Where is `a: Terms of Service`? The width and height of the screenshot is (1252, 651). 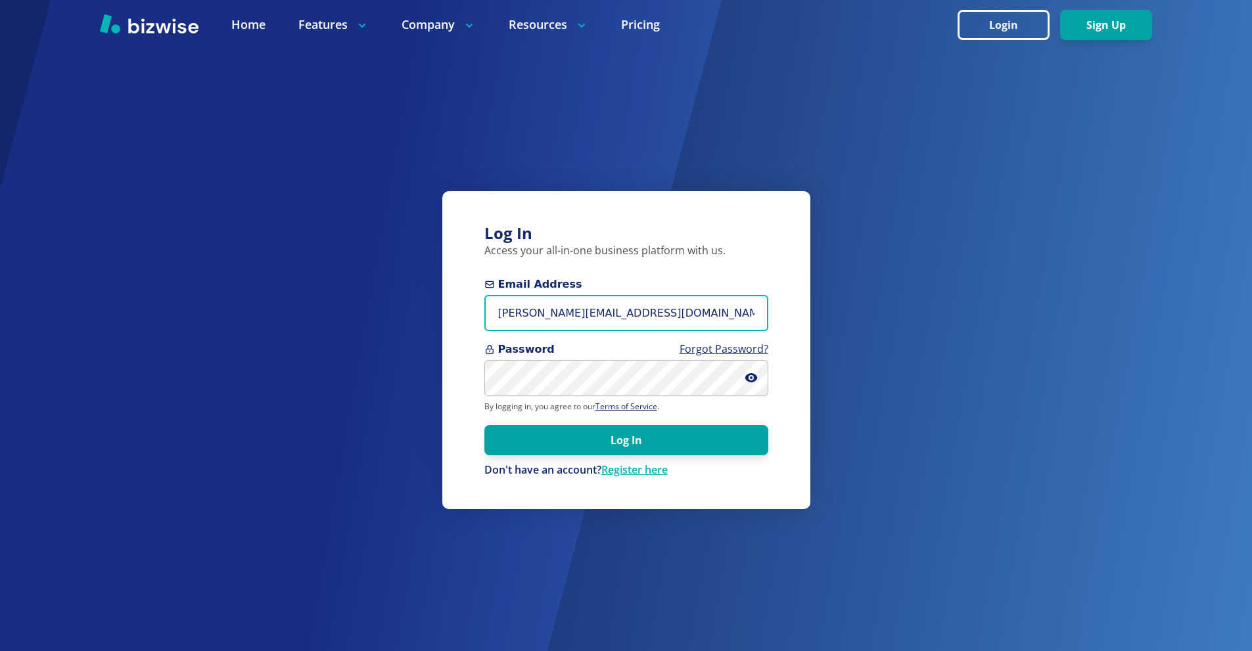 a: Terms of Service is located at coordinates (626, 406).